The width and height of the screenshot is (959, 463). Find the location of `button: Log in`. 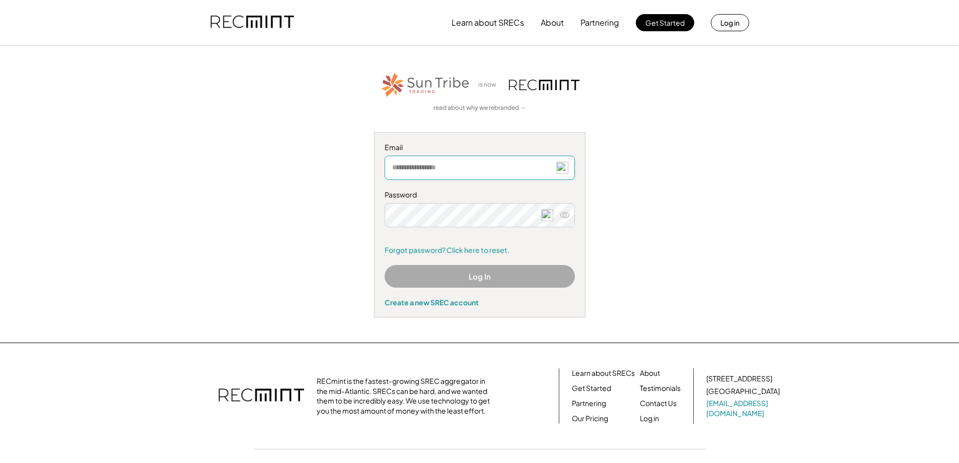

button: Log in is located at coordinates (730, 23).